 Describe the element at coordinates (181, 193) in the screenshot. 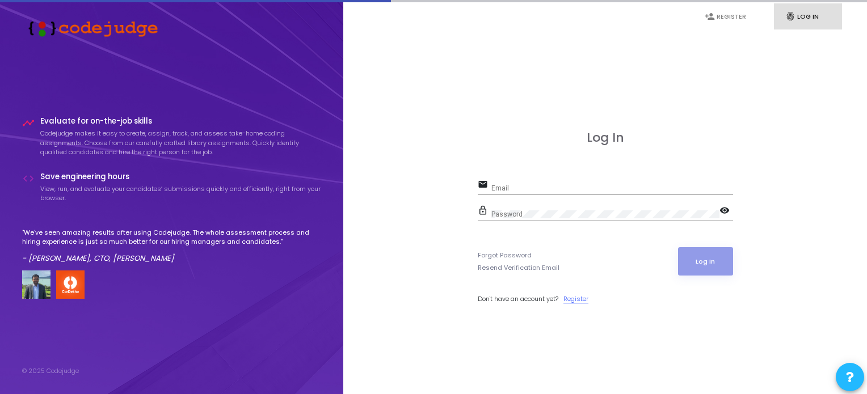

I see `p: View, run, and evaluate your candidates’ submissions quickly and efficiently, right from your bro...` at that location.